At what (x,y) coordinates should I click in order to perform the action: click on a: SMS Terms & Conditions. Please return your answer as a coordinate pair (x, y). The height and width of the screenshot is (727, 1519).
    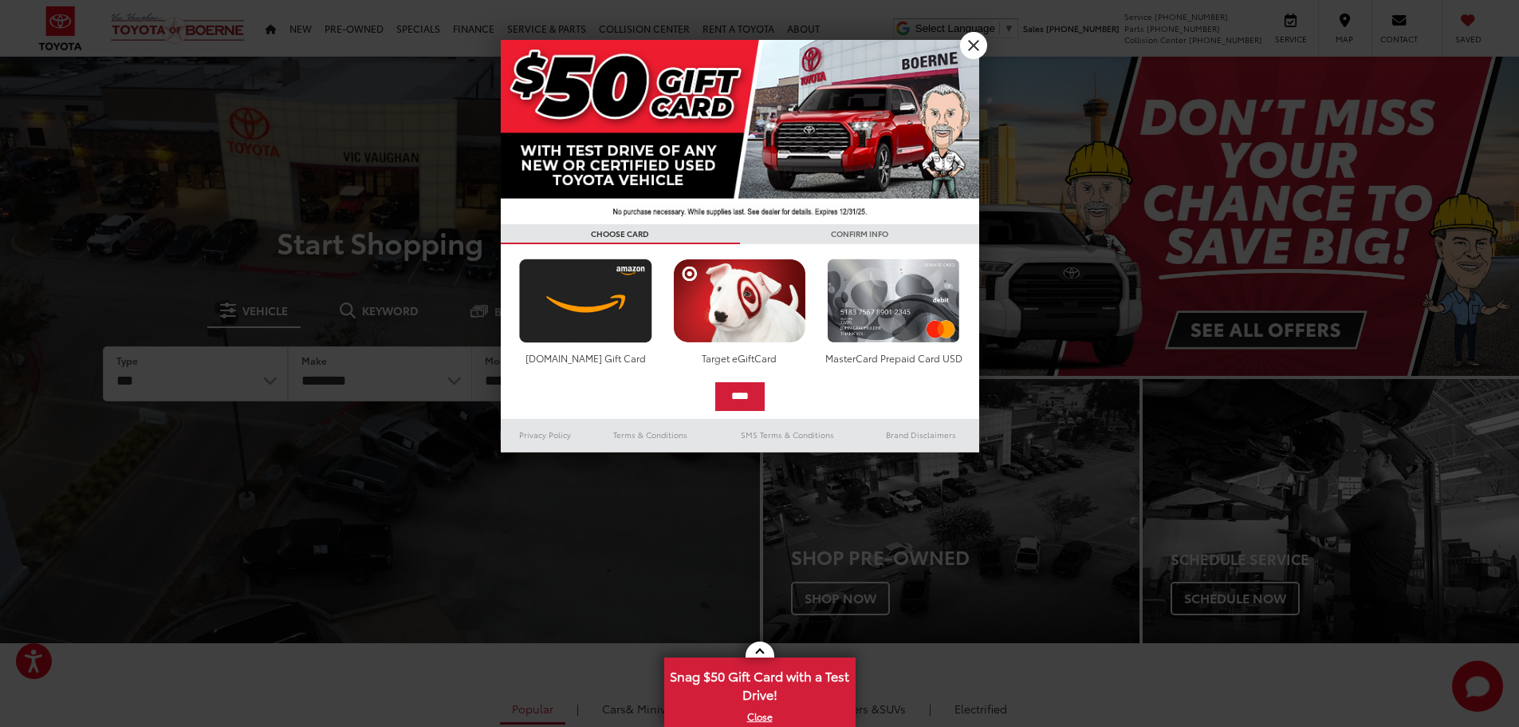
    Looking at the image, I should click on (787, 435).